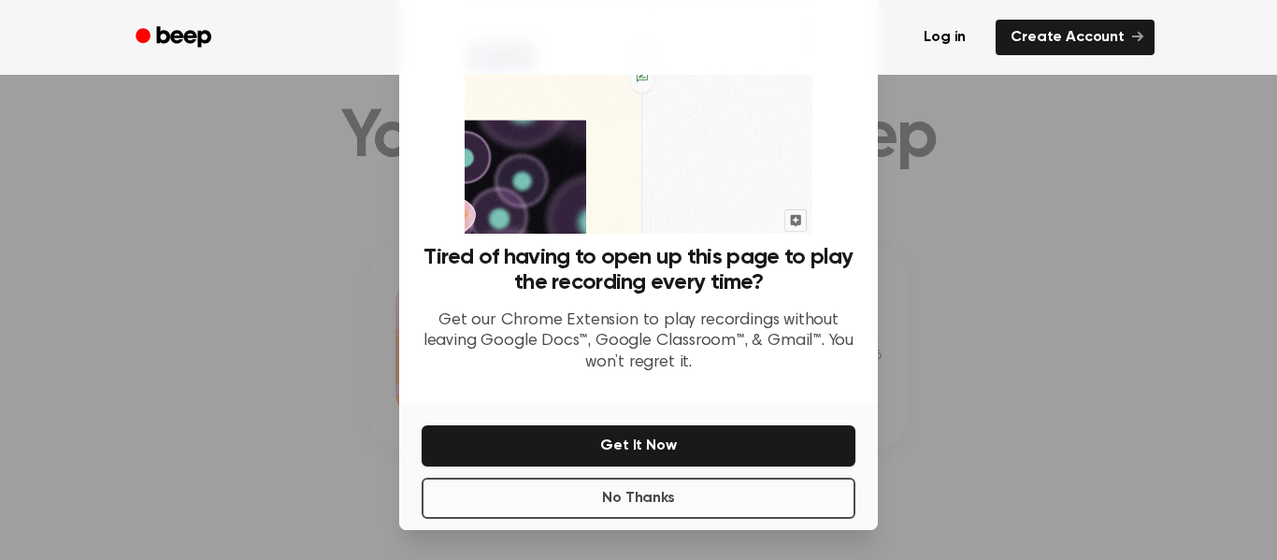 The height and width of the screenshot is (560, 1277). I want to click on p: Get our Chrome Extension to play recordings without leaving Google Docs™, Google Classroom™, & Gm..., so click(639, 342).